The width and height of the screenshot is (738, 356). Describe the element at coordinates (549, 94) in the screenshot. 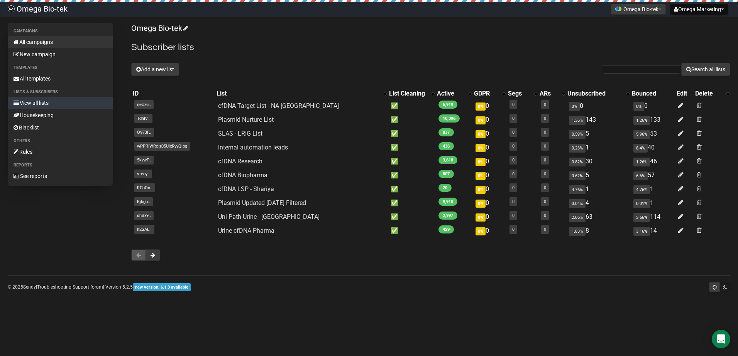

I see `div: ARs` at that location.